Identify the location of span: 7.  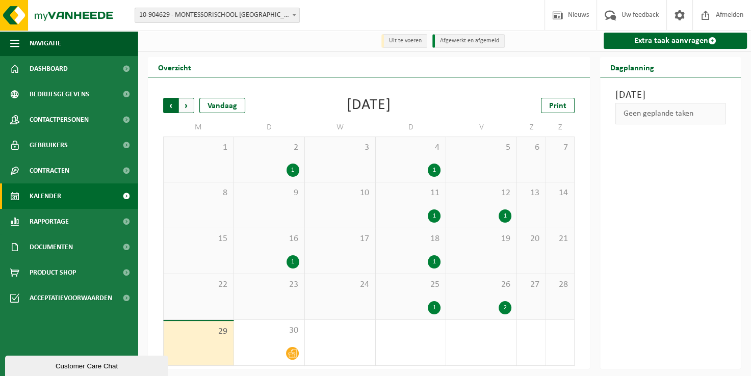
(560, 148).